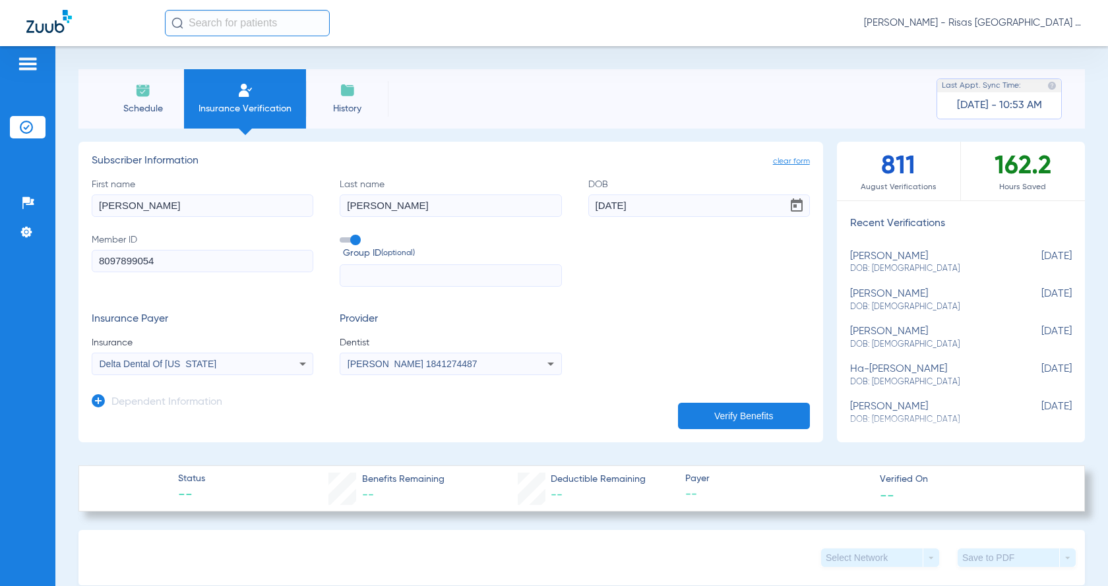 Image resolution: width=1108 pixels, height=586 pixels. What do you see at coordinates (898, 187) in the screenshot?
I see `span: August Verifications` at bounding box center [898, 187].